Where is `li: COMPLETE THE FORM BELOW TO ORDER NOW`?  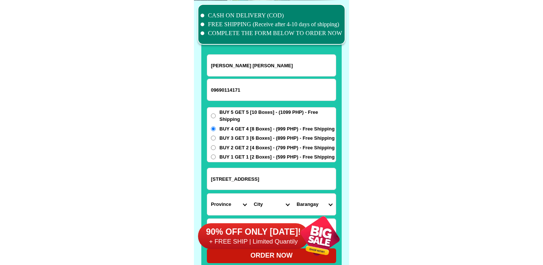 li: COMPLETE THE FORM BELOW TO ORDER NOW is located at coordinates (272, 33).